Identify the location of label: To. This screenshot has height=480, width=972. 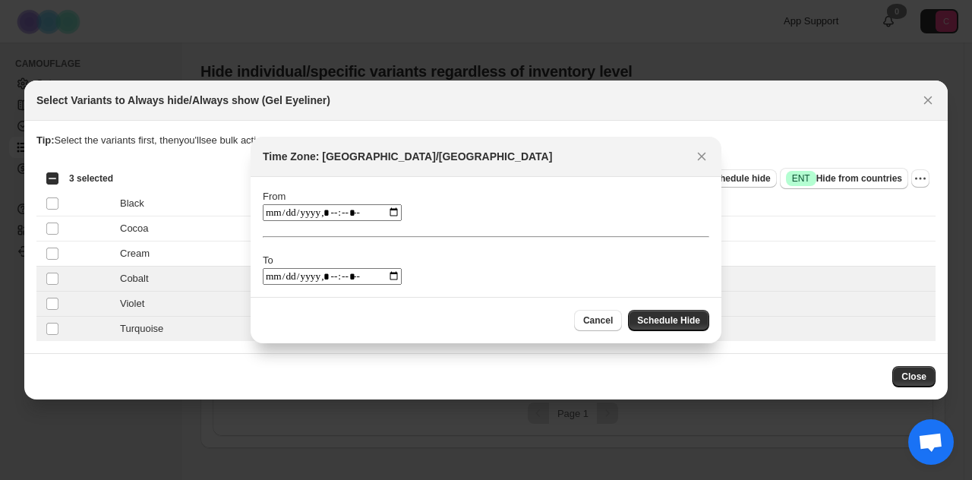
(268, 260).